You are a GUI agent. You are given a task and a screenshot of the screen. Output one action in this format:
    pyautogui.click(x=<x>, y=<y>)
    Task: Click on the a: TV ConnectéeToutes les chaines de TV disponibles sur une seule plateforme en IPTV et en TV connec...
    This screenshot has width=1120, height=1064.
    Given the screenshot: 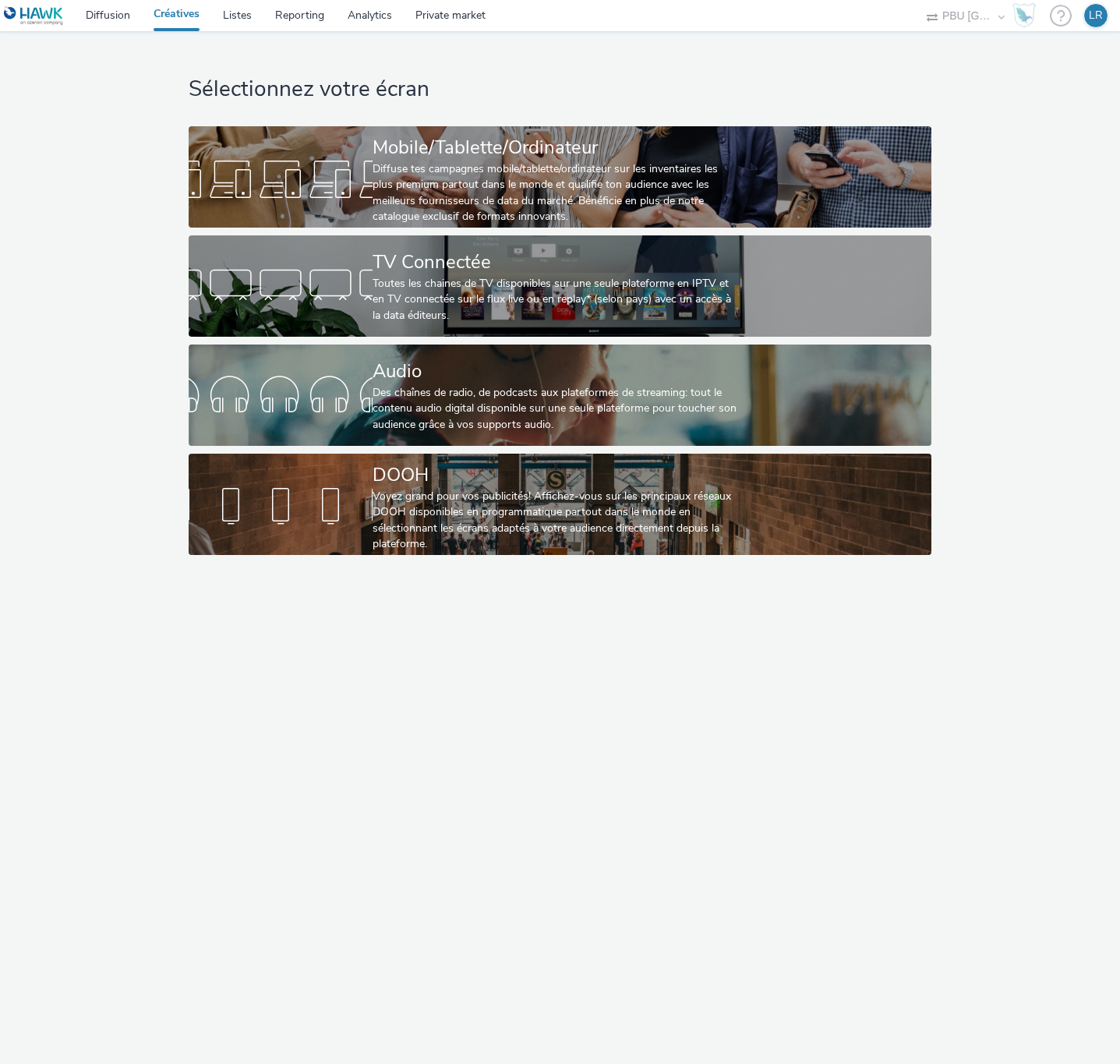 What is the action you would take?
    pyautogui.click(x=560, y=286)
    